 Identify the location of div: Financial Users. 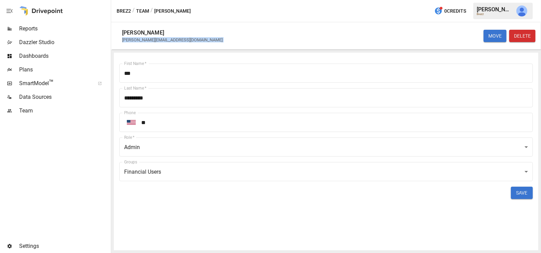
(326, 172).